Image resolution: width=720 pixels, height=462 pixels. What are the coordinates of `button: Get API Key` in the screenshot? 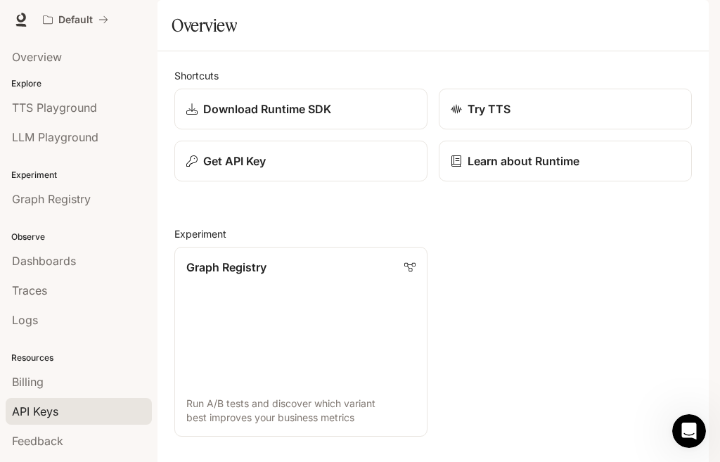 It's located at (301, 161).